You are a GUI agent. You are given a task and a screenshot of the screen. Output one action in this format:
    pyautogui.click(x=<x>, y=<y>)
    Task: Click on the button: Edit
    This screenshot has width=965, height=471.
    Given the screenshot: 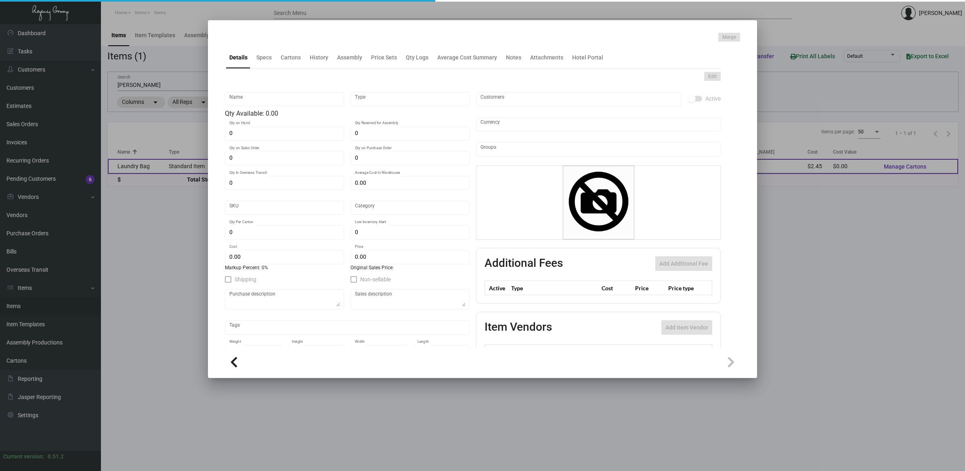 What is the action you would take?
    pyautogui.click(x=713, y=76)
    